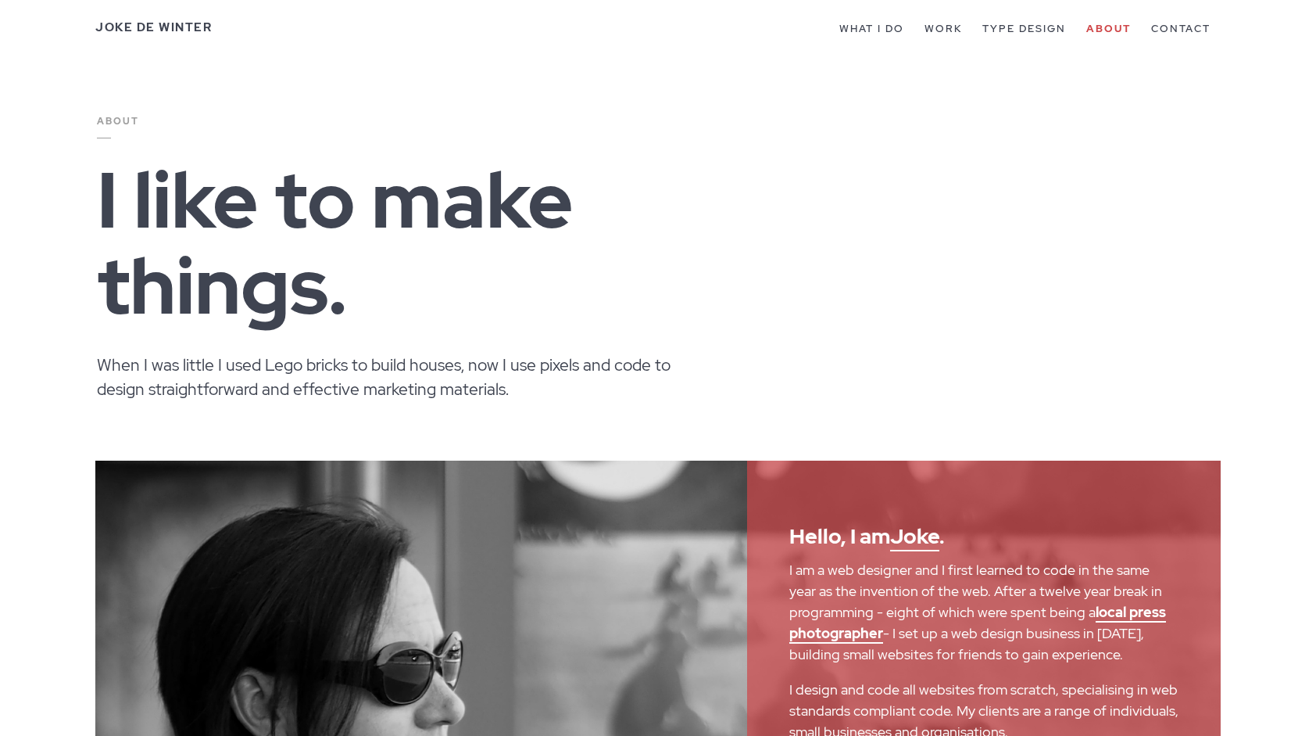 The width and height of the screenshot is (1316, 736). What do you see at coordinates (915, 536) in the screenshot?
I see `a: Joke` at bounding box center [915, 536].